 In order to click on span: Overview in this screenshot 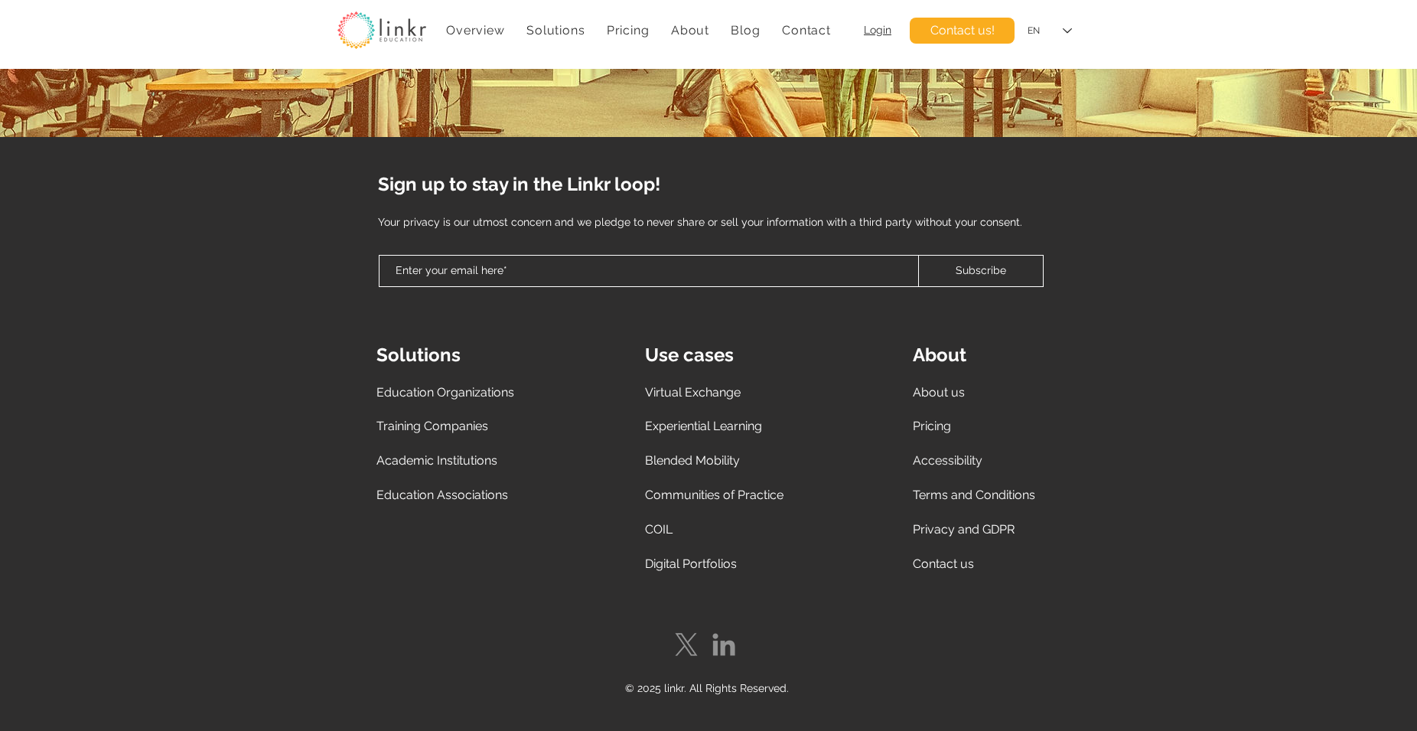, I will do `click(475, 30)`.